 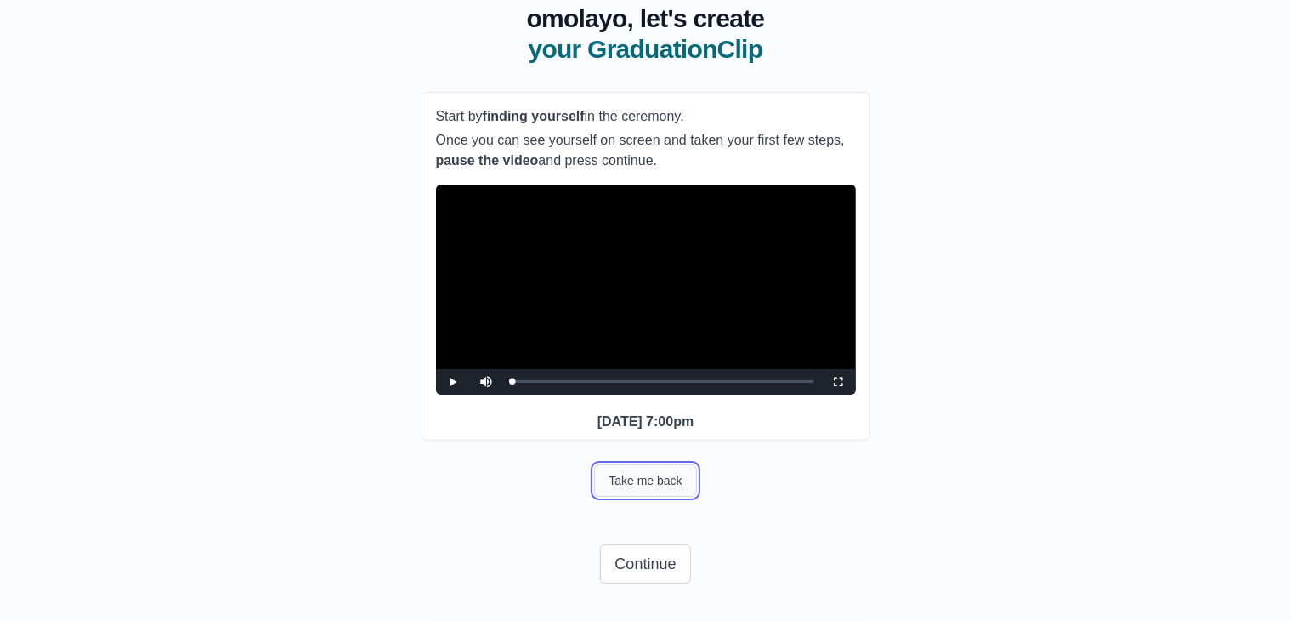 I want to click on div: Video Player, so click(x=646, y=289).